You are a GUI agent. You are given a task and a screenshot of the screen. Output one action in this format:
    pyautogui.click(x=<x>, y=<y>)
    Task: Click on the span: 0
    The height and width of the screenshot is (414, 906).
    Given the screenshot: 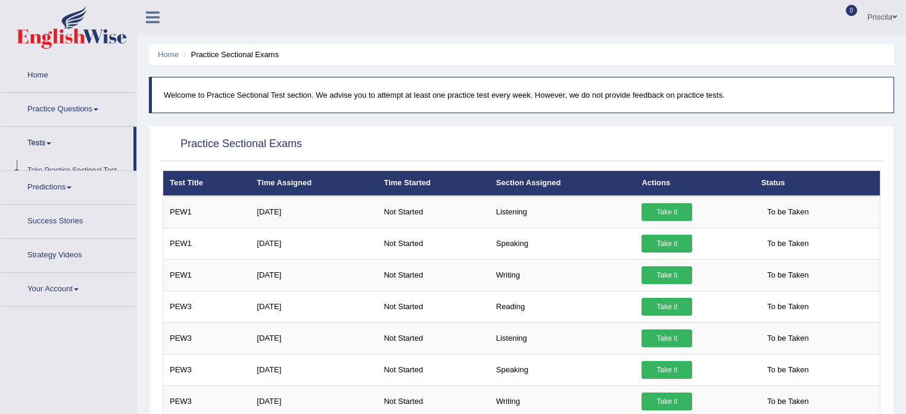 What is the action you would take?
    pyautogui.click(x=852, y=10)
    